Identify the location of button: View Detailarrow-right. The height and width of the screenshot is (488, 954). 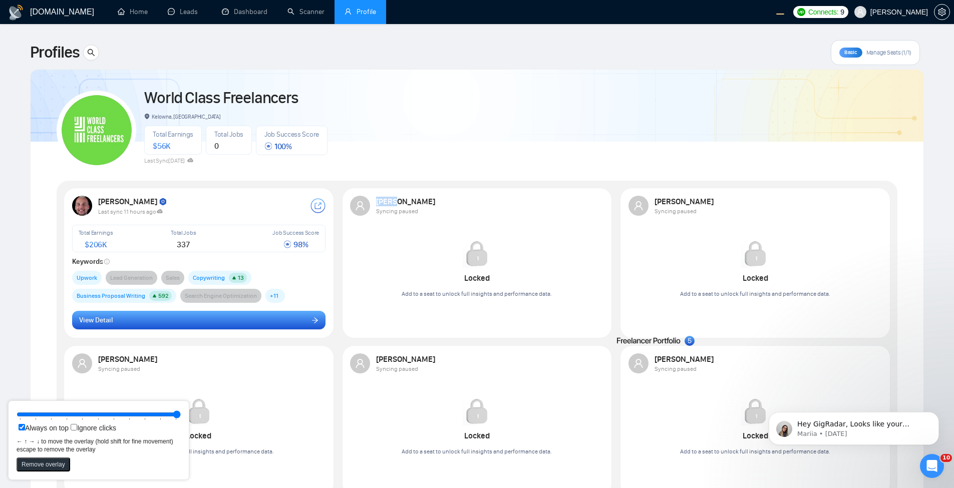
(199, 320).